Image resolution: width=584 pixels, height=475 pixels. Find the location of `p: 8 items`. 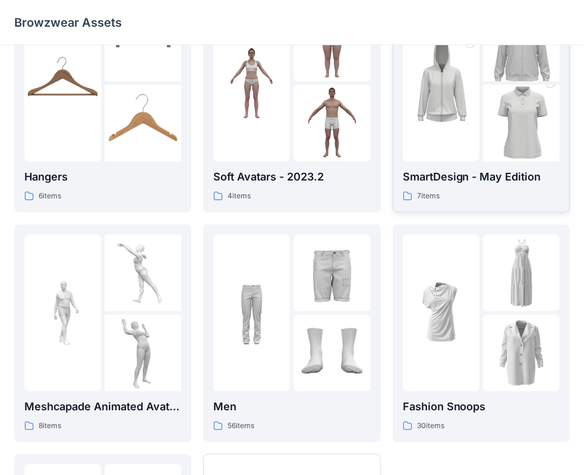

p: 8 items is located at coordinates (50, 426).